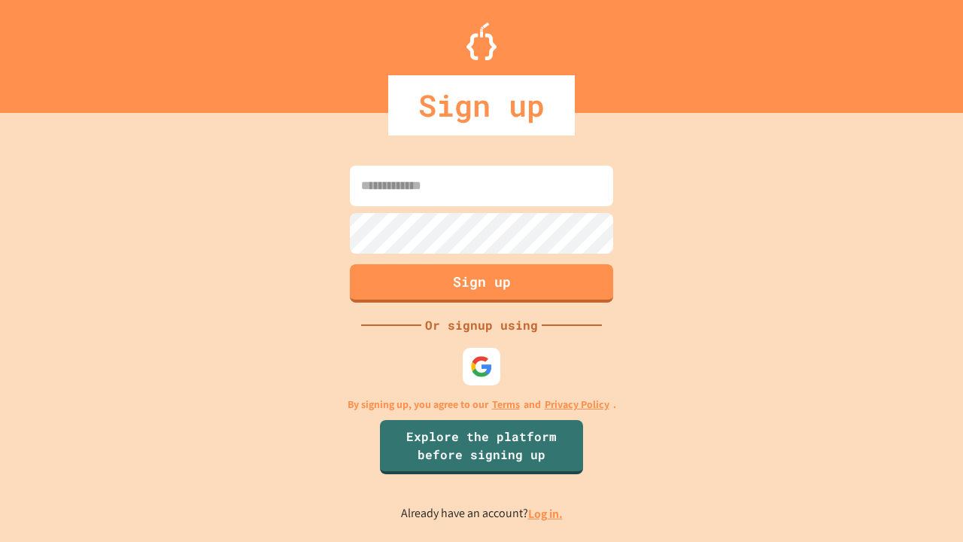 The height and width of the screenshot is (542, 963). Describe the element at coordinates (482, 366) in the screenshot. I see `img: google-icon.svg` at that location.